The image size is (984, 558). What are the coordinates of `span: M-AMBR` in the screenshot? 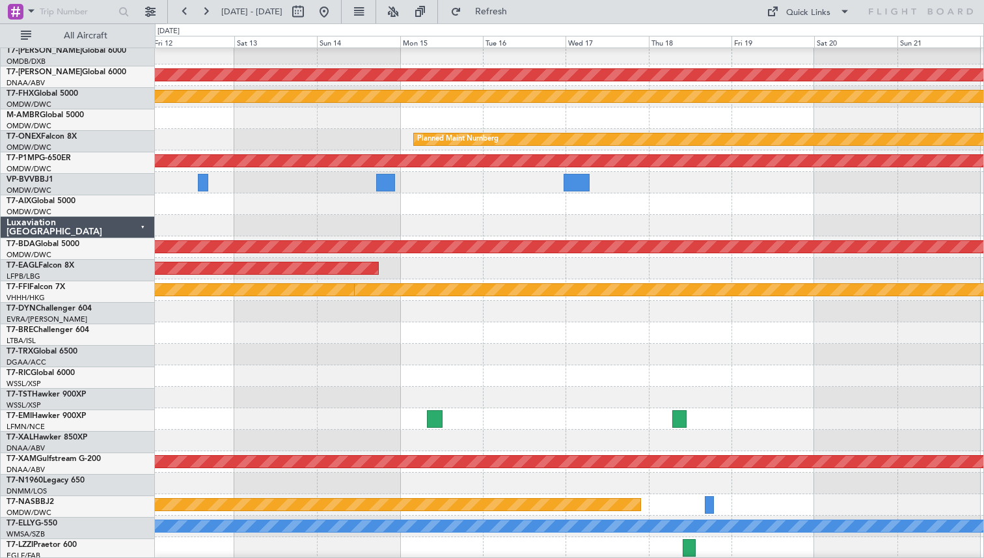 It's located at (23, 115).